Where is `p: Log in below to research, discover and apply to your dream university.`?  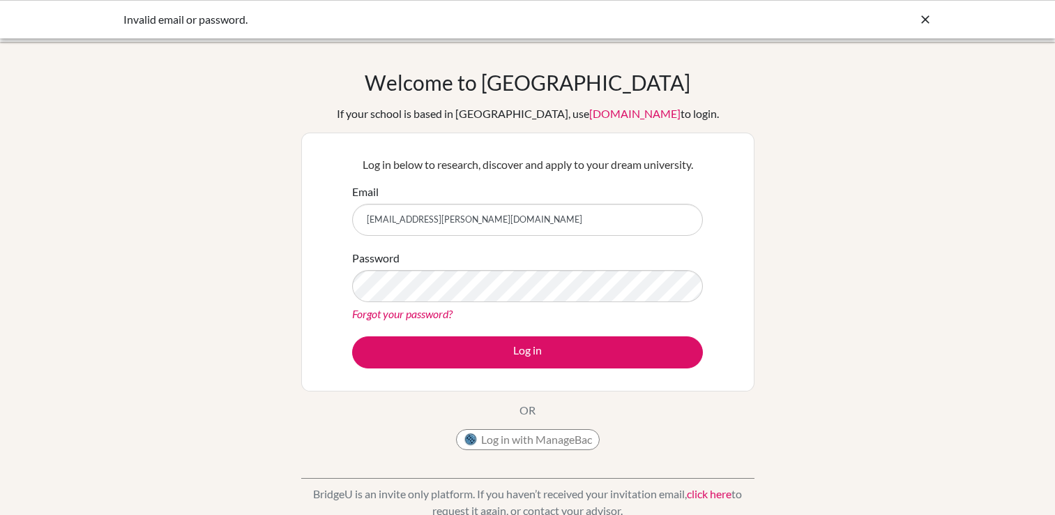
p: Log in below to research, discover and apply to your dream university. is located at coordinates (527, 165).